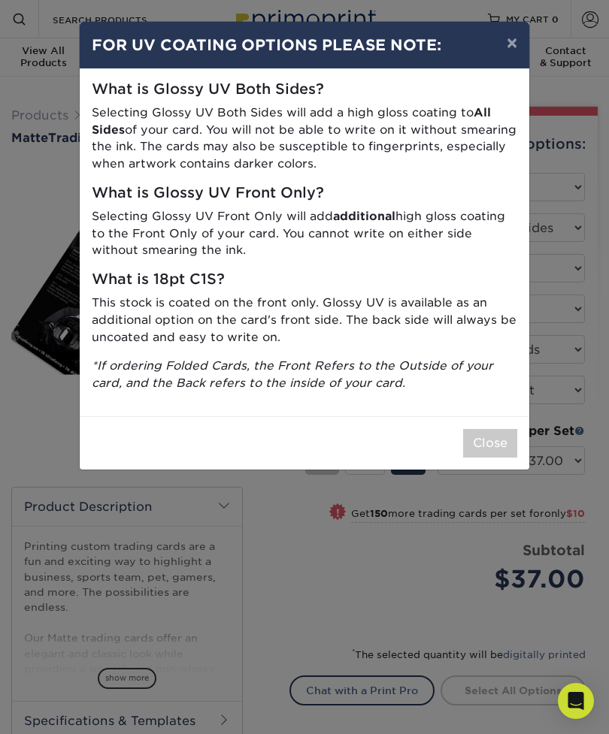  I want to click on strong: All Sides, so click(291, 121).